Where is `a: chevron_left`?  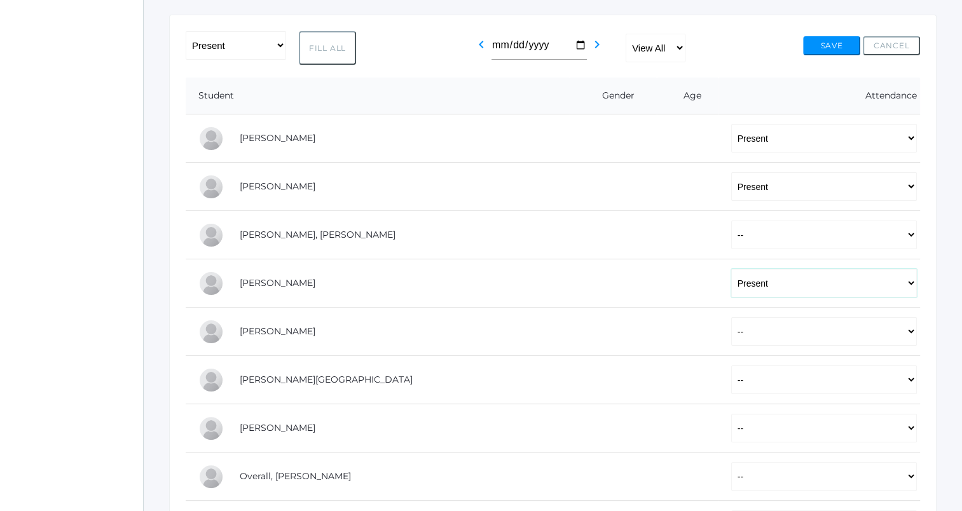
a: chevron_left is located at coordinates (481, 48).